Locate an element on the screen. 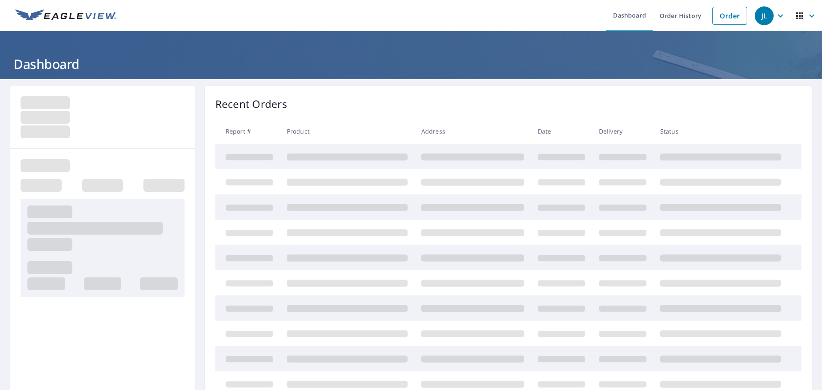 The image size is (822, 390). p: Recent Orders is located at coordinates (251, 104).